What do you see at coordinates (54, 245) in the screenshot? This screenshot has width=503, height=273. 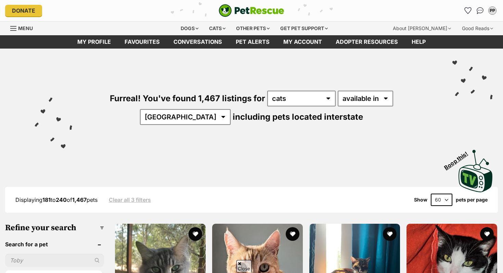 I see `header: Search for a pet` at bounding box center [54, 245].